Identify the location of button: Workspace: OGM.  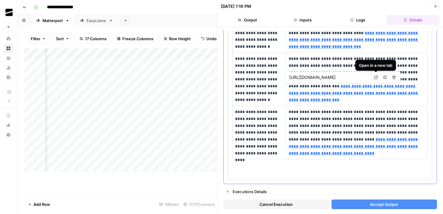
(8, 12).